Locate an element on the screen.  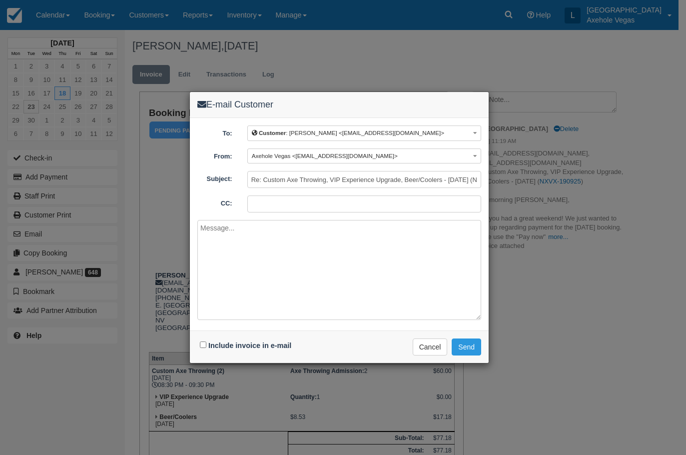
label: Include invoice in e-mail is located at coordinates (250, 345).